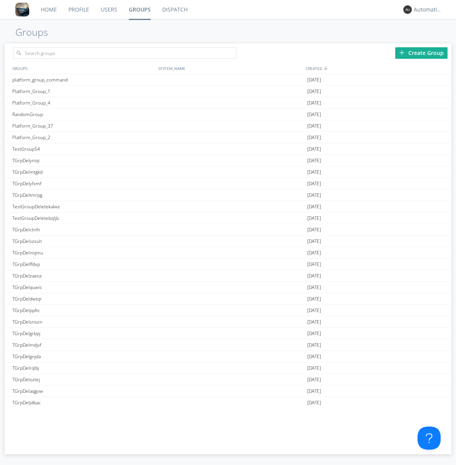 The width and height of the screenshot is (456, 465). What do you see at coordinates (83, 368) in the screenshot?
I see `div: TGrpDelrqlbj` at bounding box center [83, 368].